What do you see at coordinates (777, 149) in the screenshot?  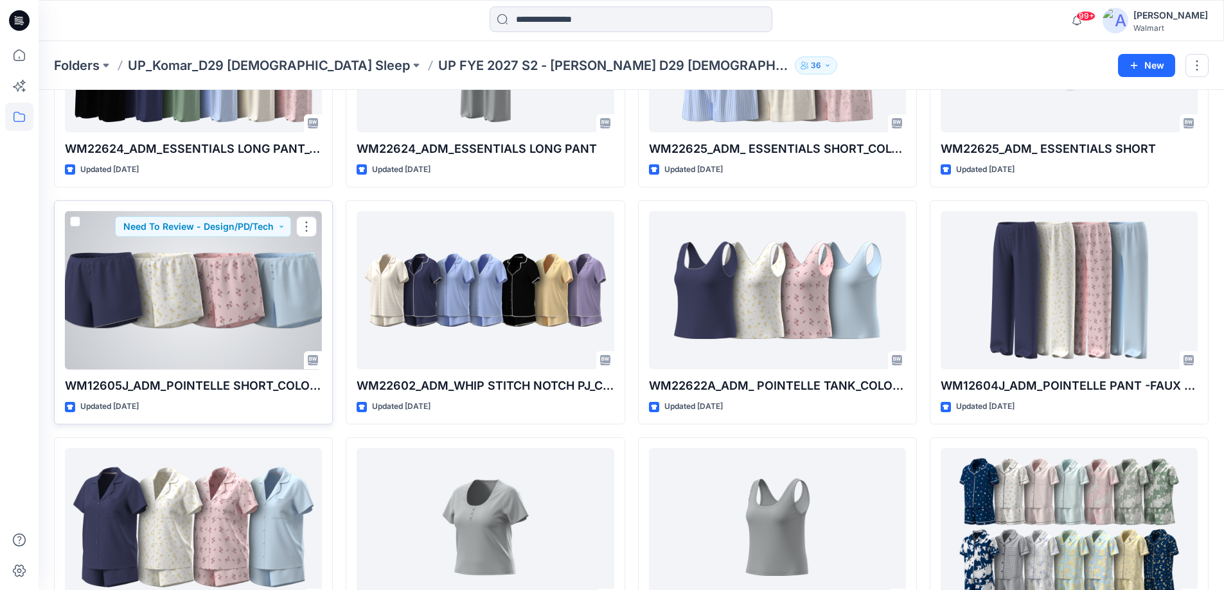 I see `p: WM22625_ADM_ ESSENTIALS SHORT_COLORWAY` at bounding box center [777, 149].